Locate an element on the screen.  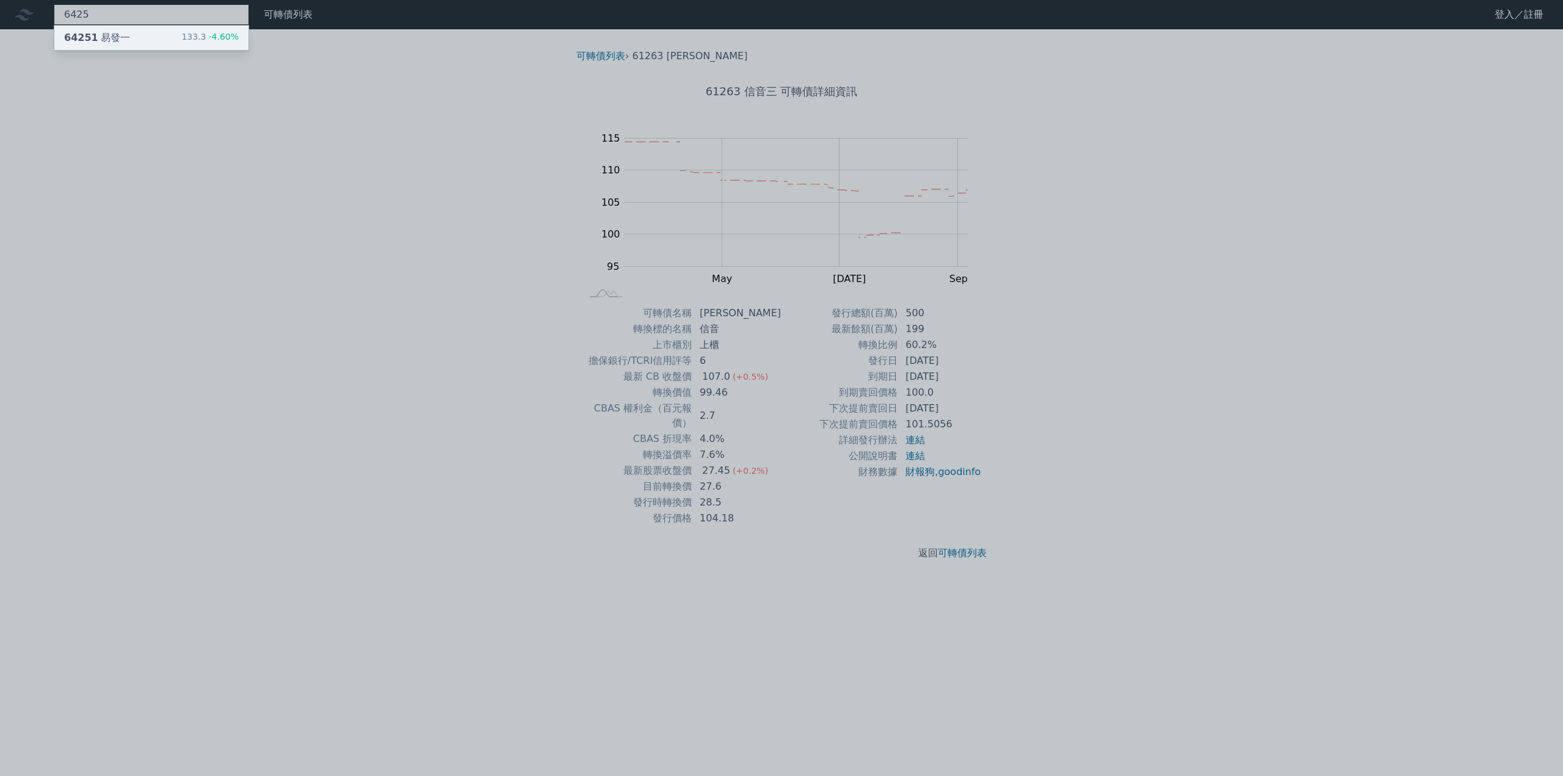
div: 易發一 is located at coordinates (97, 38).